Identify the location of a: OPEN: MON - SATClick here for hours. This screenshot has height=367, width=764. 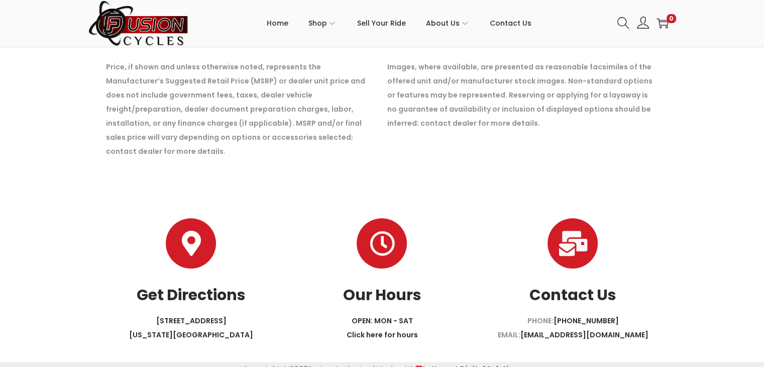
(382, 328).